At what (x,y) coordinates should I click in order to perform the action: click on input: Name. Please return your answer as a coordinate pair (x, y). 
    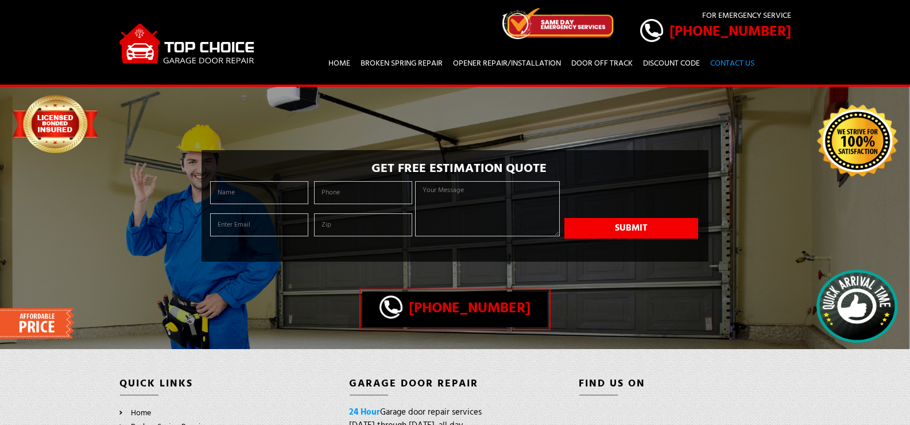
    Looking at the image, I should click on (259, 192).